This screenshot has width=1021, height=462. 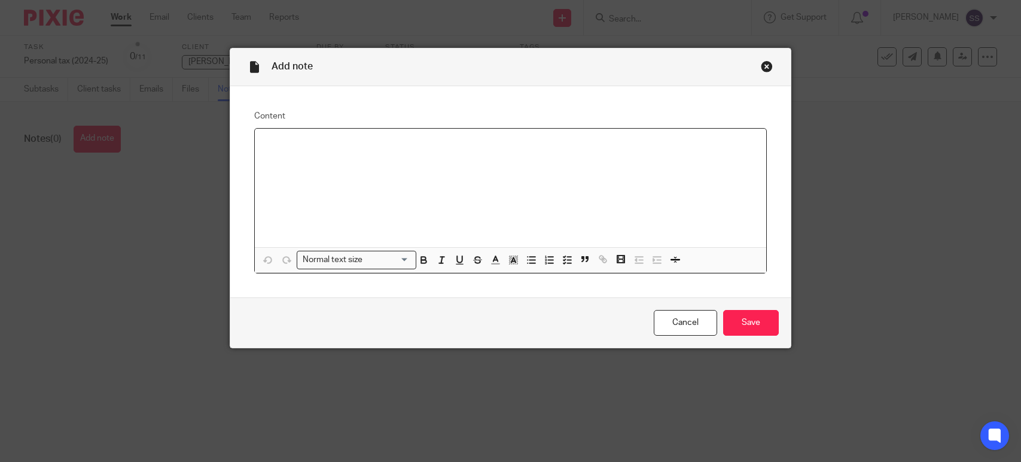 I want to click on span: Add note, so click(x=292, y=66).